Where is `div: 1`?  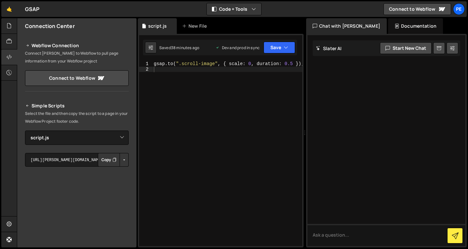
div: 1 is located at coordinates (146, 64).